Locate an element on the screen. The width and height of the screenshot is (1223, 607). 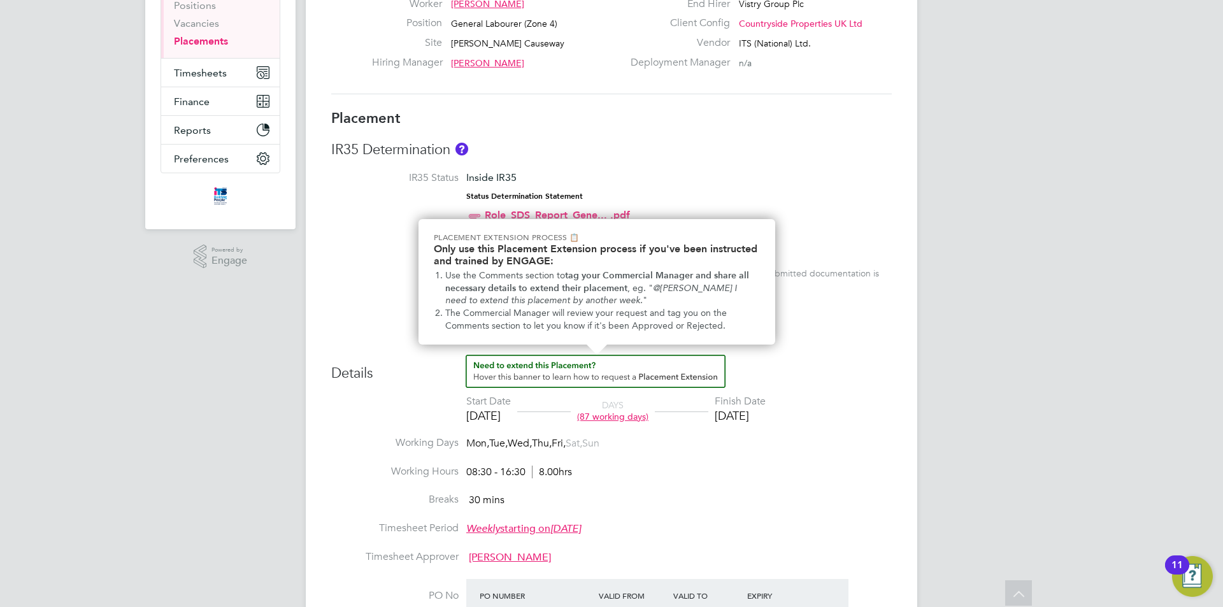
div: Start Date is located at coordinates (489, 401).